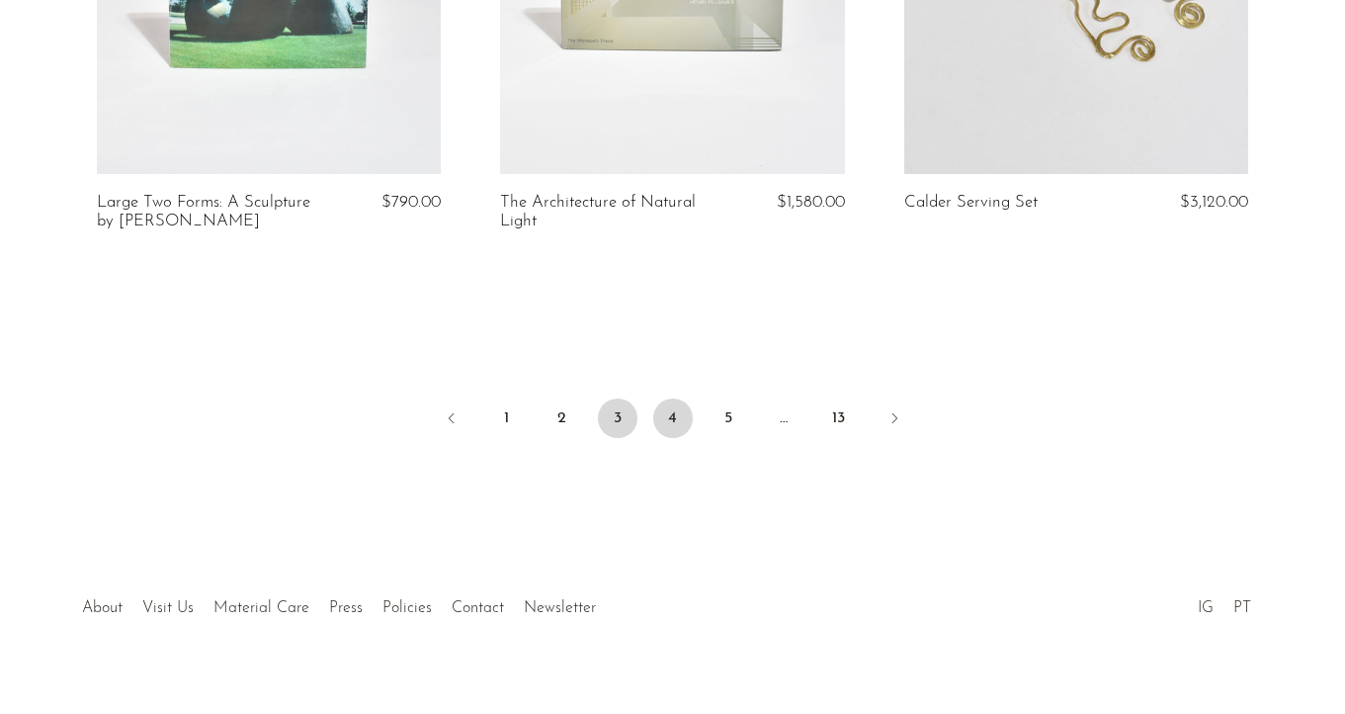  What do you see at coordinates (452, 420) in the screenshot?
I see `a: Previous` at bounding box center [452, 420].